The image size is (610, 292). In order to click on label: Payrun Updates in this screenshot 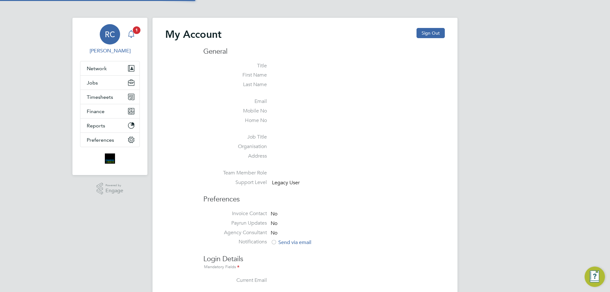, I will do `click(235, 223)`.